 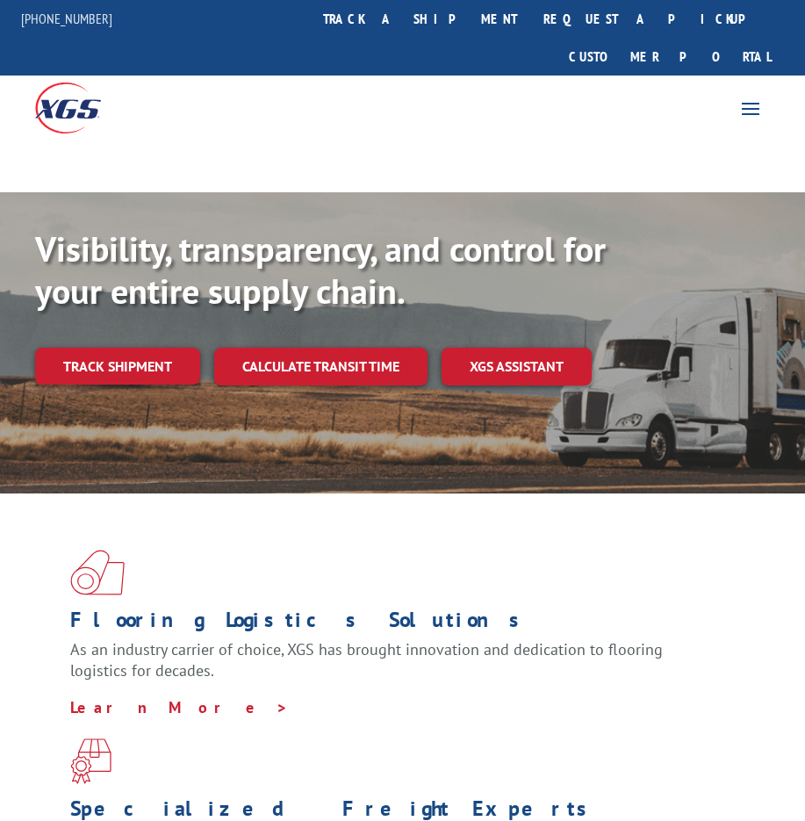 What do you see at coordinates (366, 659) in the screenshot?
I see `span: As an industry carrier of choice, XGS has brought innovation and dedication to flooring logistics...` at bounding box center [366, 659].